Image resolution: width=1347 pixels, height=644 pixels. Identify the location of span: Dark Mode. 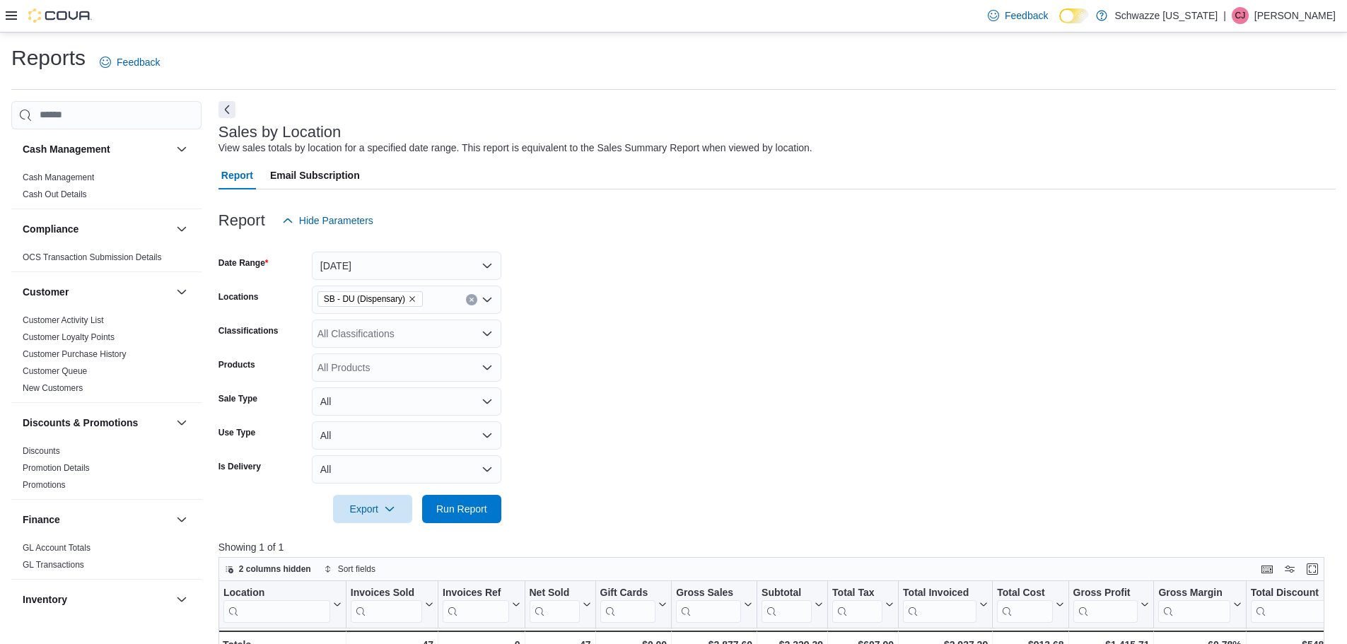
(1060, 23).